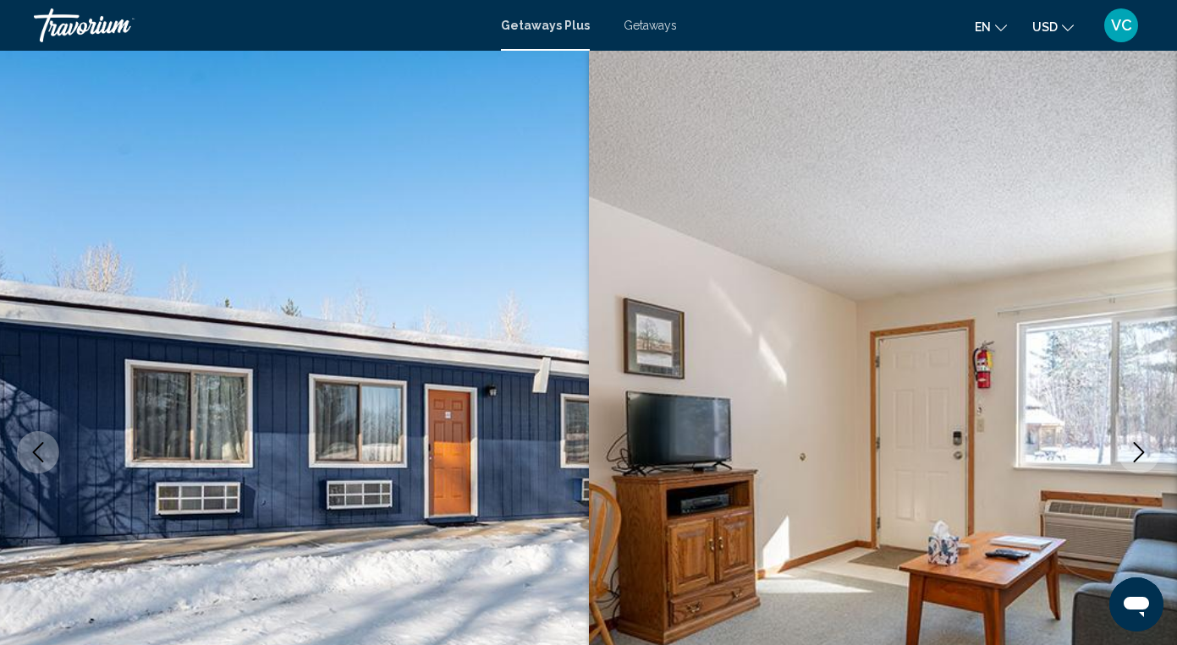 The width and height of the screenshot is (1177, 645). Describe the element at coordinates (1045, 27) in the screenshot. I see `span: USD` at that location.